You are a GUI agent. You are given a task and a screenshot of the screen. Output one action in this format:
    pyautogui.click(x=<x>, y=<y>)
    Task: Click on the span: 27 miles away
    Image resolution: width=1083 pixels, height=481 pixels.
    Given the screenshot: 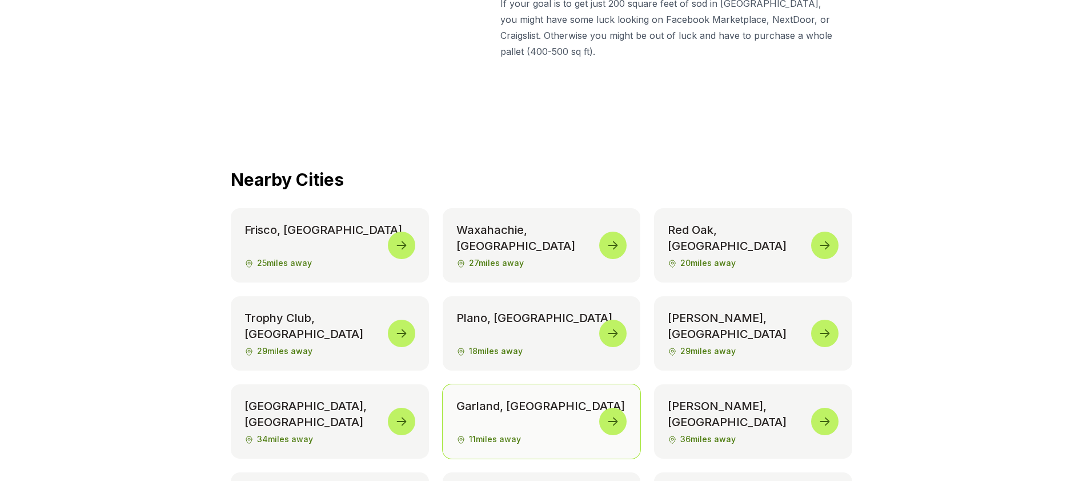 What is the action you would take?
    pyautogui.click(x=542, y=263)
    